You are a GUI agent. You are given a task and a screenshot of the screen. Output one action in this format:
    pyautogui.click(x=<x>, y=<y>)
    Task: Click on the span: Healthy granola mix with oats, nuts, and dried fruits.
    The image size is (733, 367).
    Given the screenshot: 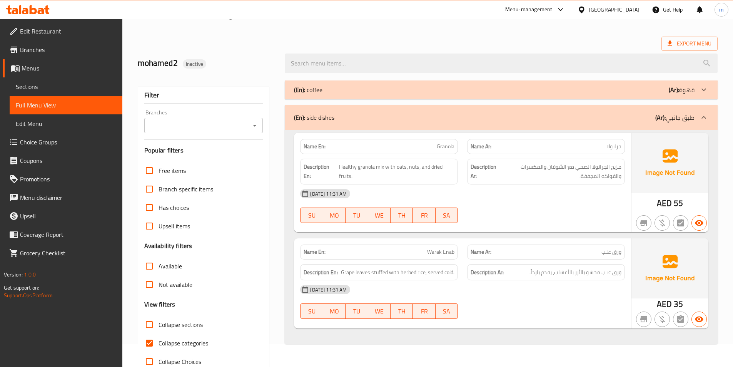 What is the action you would take?
    pyautogui.click(x=397, y=171)
    